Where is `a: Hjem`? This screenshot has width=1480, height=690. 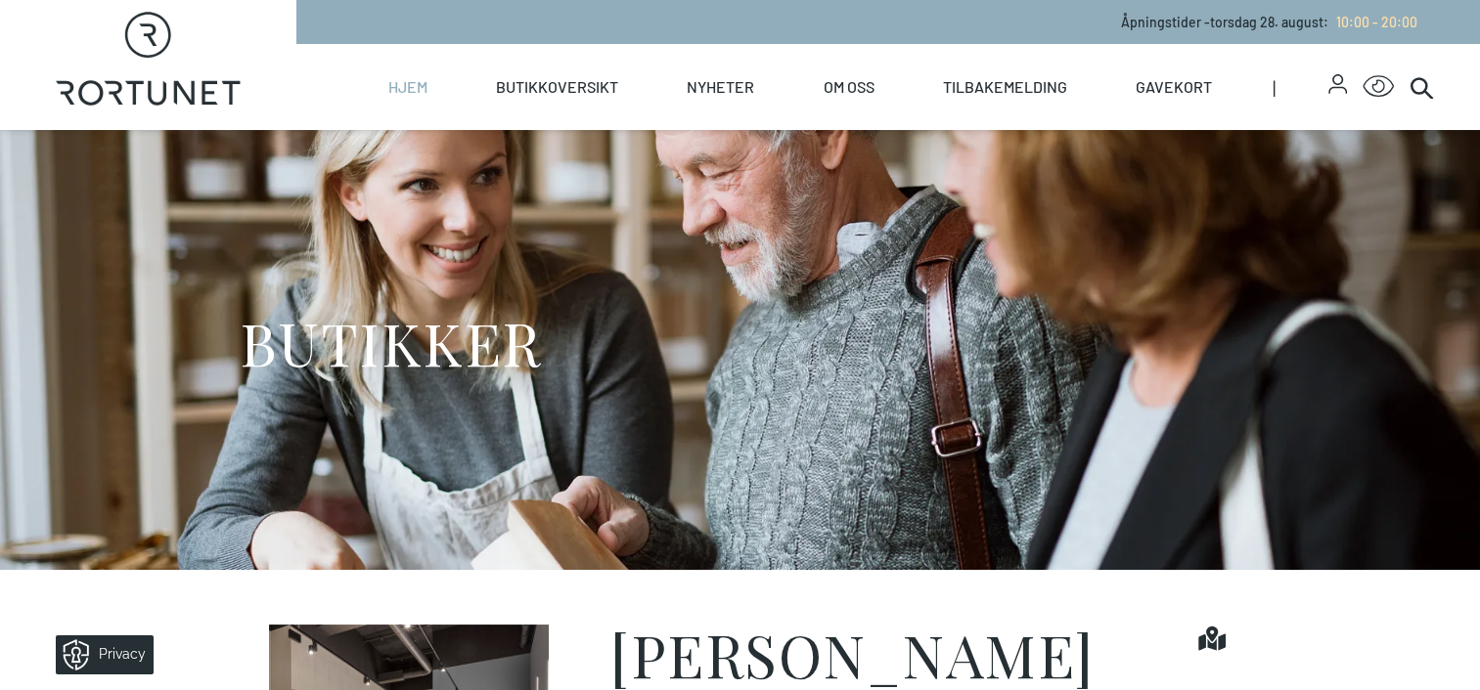
a: Hjem is located at coordinates (408, 87).